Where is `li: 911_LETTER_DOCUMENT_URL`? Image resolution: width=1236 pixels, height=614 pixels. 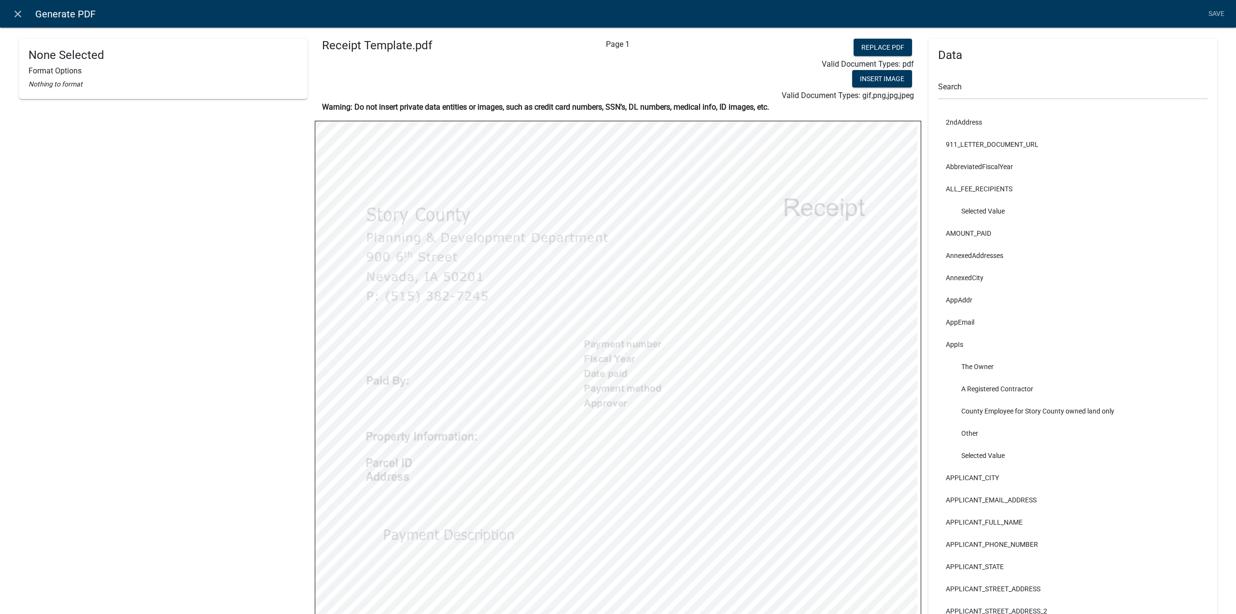 li: 911_LETTER_DOCUMENT_URL is located at coordinates (1073, 144).